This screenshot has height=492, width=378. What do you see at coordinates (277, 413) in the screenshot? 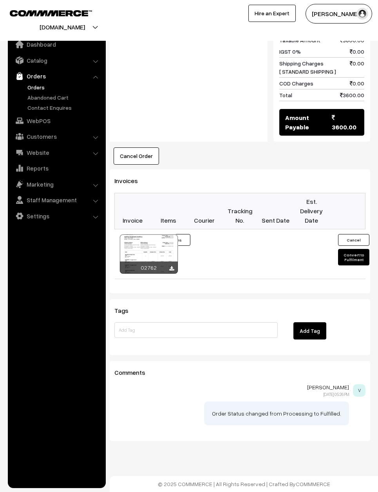
I see `p: Order Status changed from Processing to Fulfilled.` at bounding box center [277, 413].